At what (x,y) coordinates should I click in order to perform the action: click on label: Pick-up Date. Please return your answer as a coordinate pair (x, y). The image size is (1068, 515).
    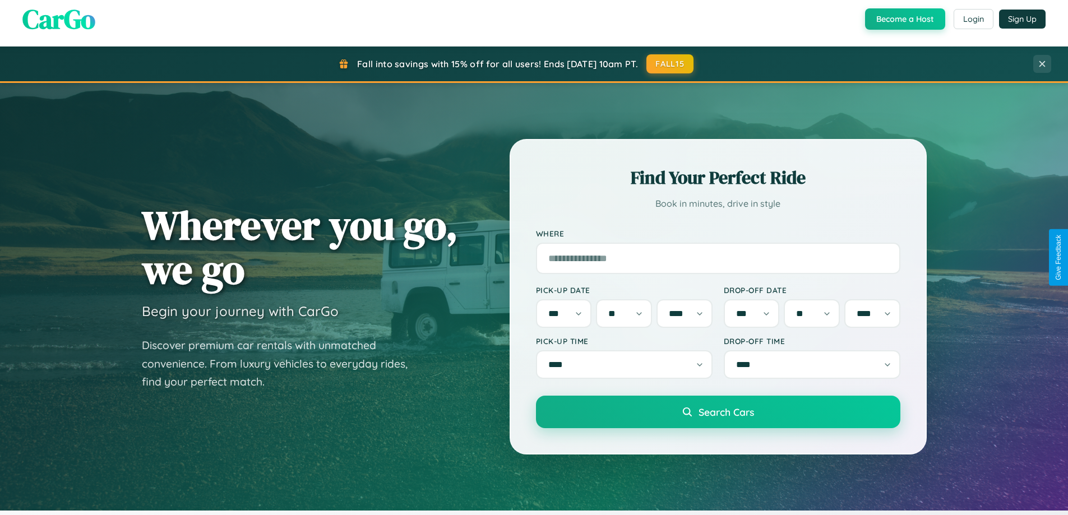
    Looking at the image, I should click on (624, 290).